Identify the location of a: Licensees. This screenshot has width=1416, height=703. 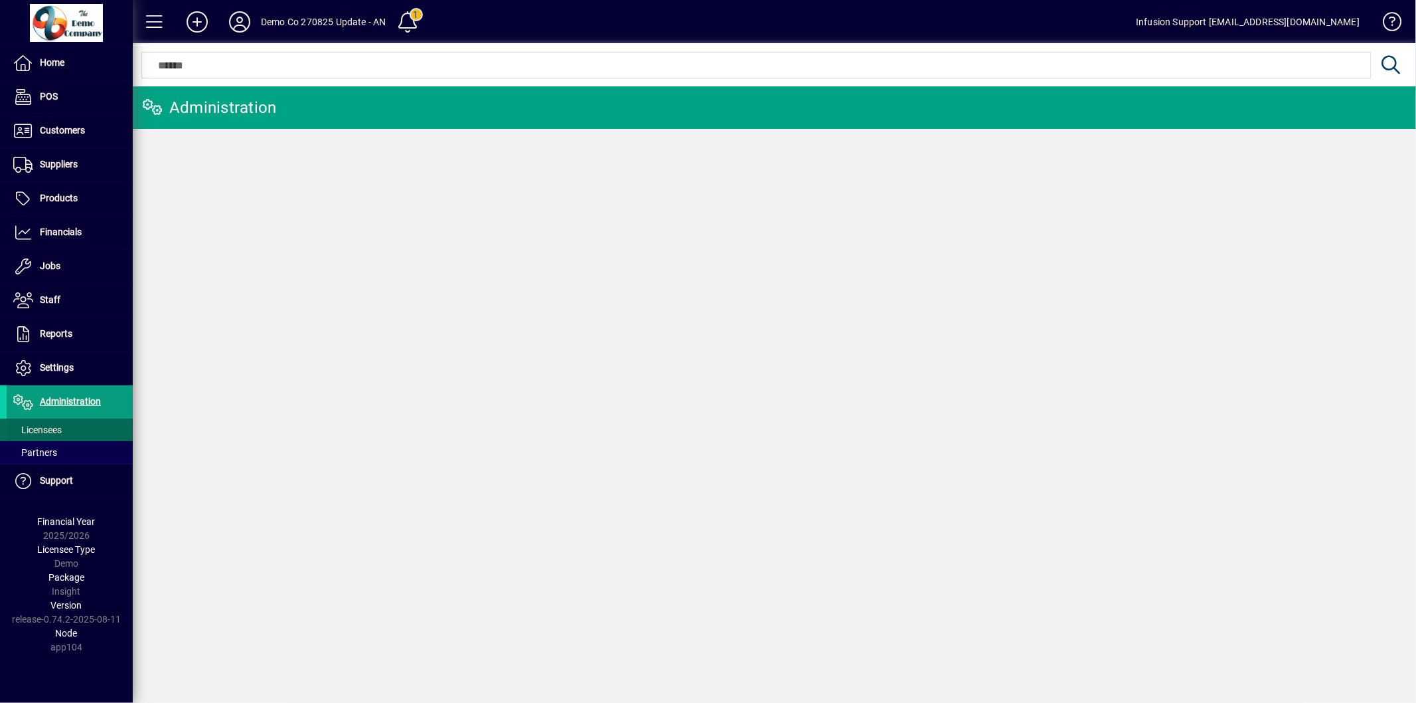
(70, 430).